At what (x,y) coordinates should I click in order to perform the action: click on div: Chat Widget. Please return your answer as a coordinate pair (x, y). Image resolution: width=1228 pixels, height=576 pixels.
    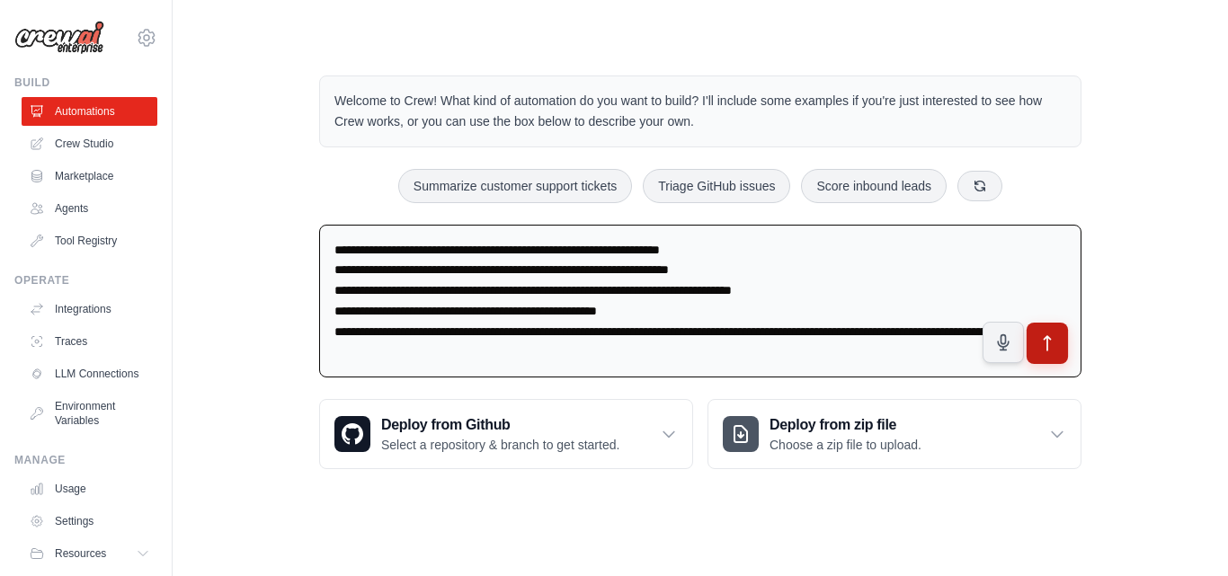
    Looking at the image, I should click on (1183, 533).